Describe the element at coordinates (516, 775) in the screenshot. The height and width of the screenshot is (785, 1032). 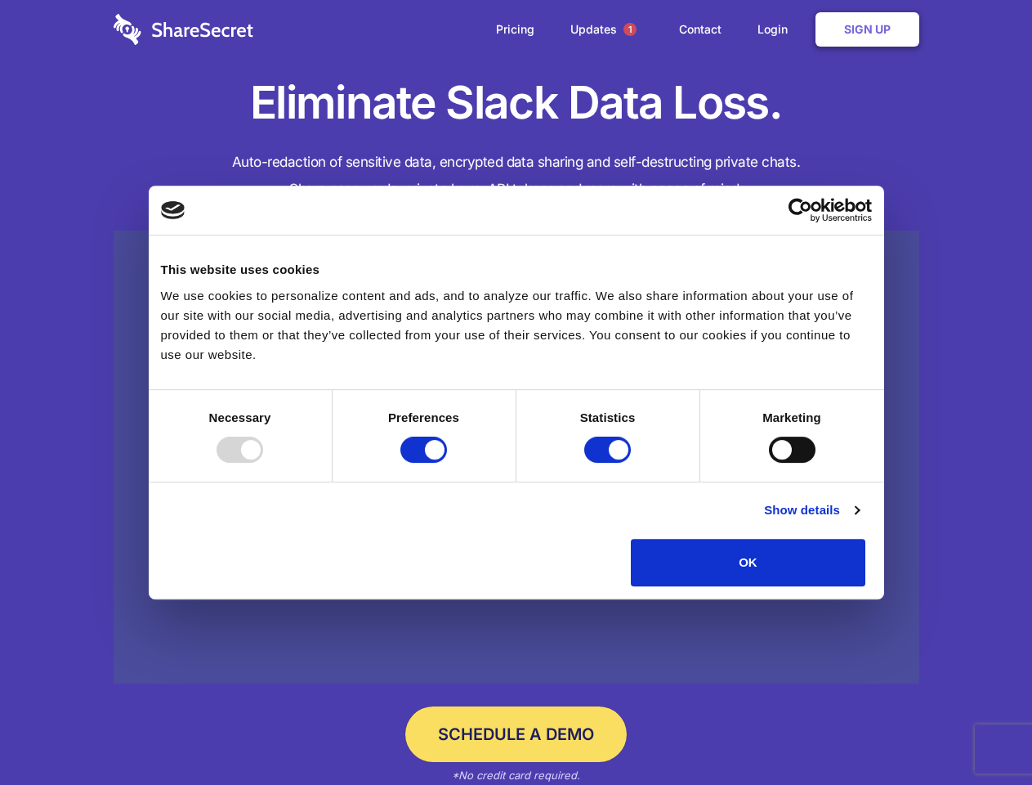
I see `em: *No credit card required.` at that location.